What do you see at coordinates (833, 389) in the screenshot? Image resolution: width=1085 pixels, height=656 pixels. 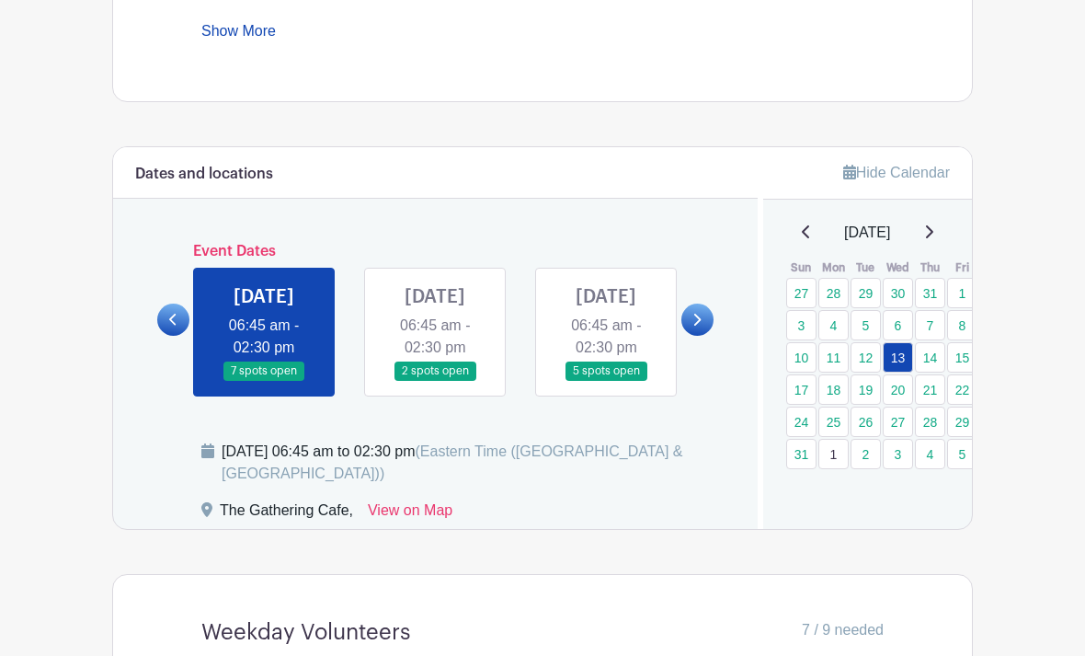 I see `a: 18` at bounding box center [833, 389].